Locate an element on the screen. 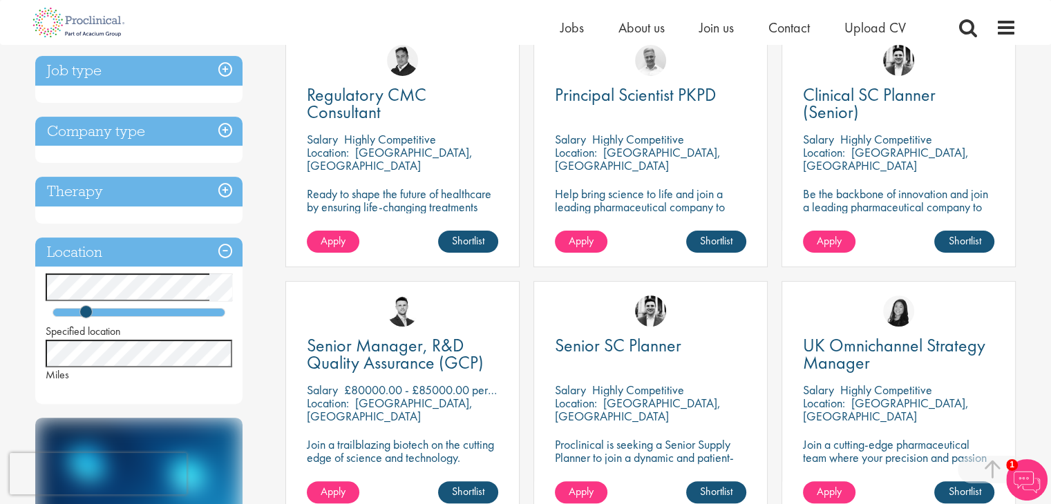 The height and width of the screenshot is (504, 1051). span: Senior SC Planner is located at coordinates (618, 346).